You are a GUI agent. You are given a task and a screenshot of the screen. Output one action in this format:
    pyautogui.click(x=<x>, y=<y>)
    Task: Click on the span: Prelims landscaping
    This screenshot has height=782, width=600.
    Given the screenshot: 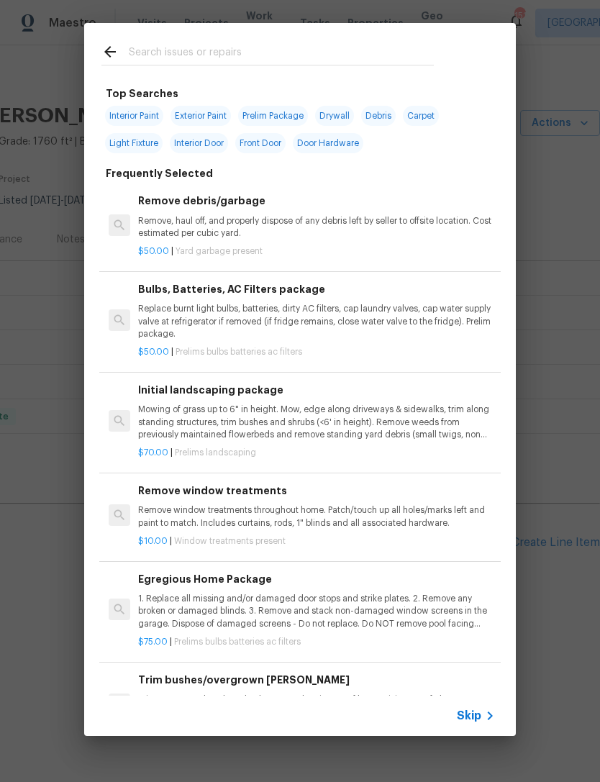 What is the action you would take?
    pyautogui.click(x=215, y=452)
    